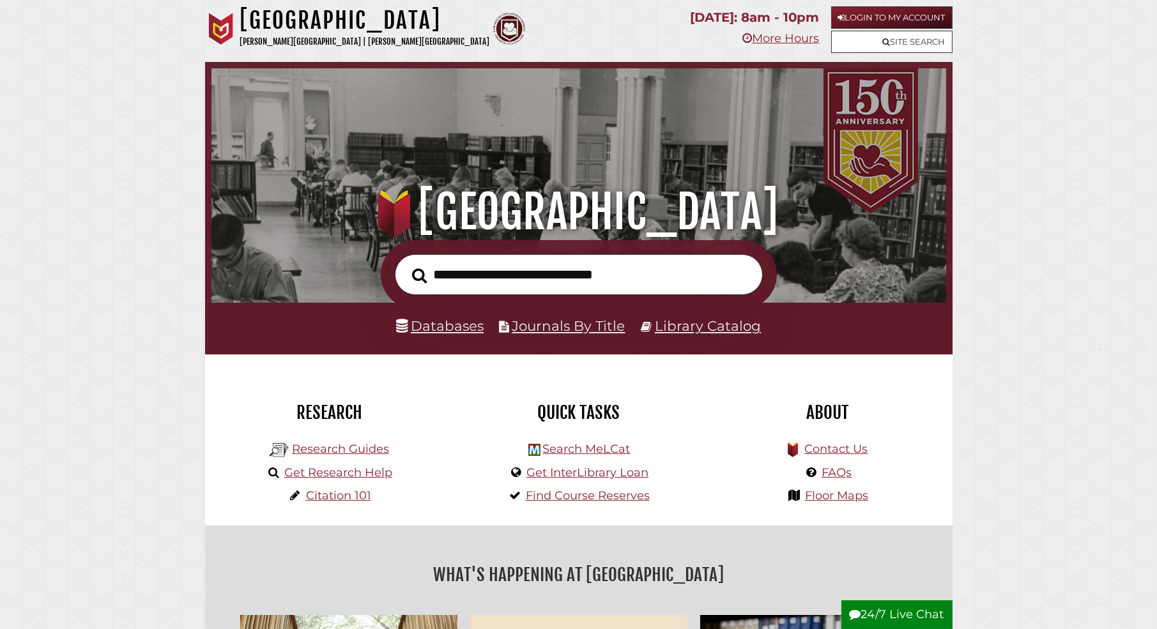 Image resolution: width=1157 pixels, height=629 pixels. I want to click on a: Find Course Reserves, so click(588, 496).